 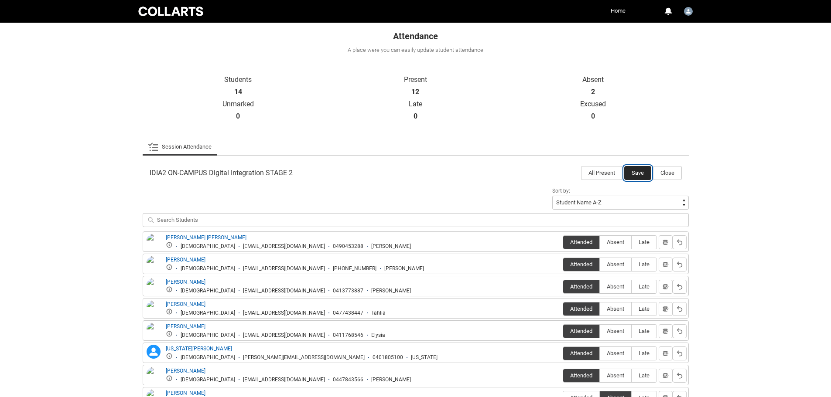 What do you see at coordinates (153, 291) in the screenshot?
I see `img: Danielle Van Yzerloo` at bounding box center [153, 291].